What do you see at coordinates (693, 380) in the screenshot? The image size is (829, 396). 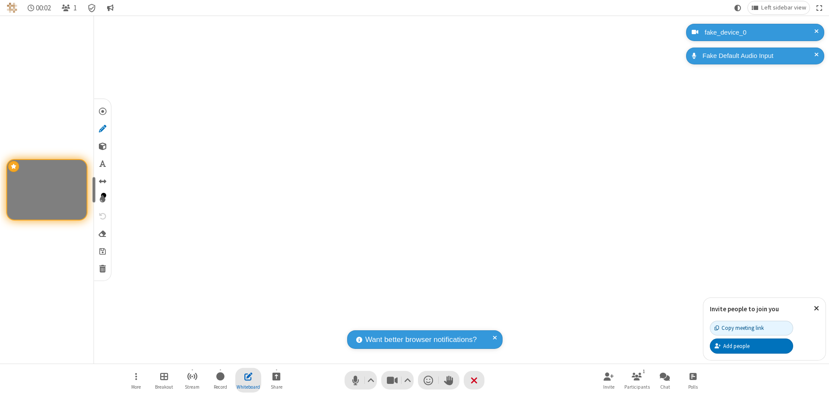 I see `button: Open poll` at bounding box center [693, 380].